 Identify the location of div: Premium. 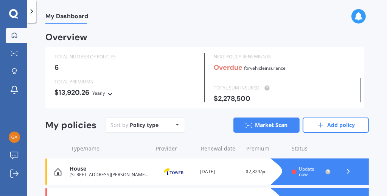
(266, 148).